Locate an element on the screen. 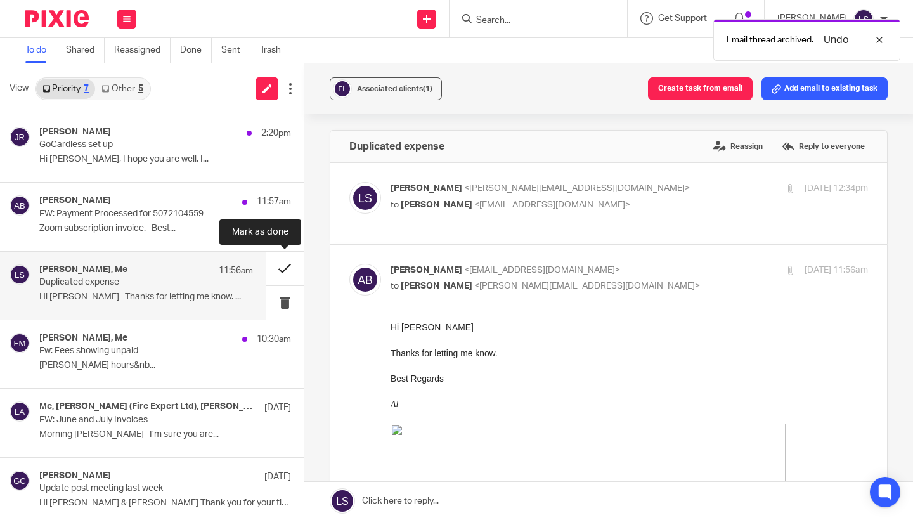 Image resolution: width=913 pixels, height=520 pixels. p: Duplicated expense is located at coordinates (125, 282).